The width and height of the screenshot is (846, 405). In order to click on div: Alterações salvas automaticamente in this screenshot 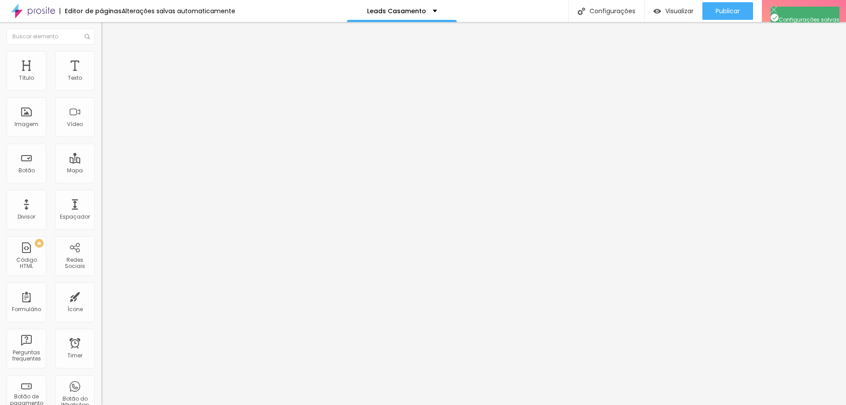, I will do `click(179, 11)`.